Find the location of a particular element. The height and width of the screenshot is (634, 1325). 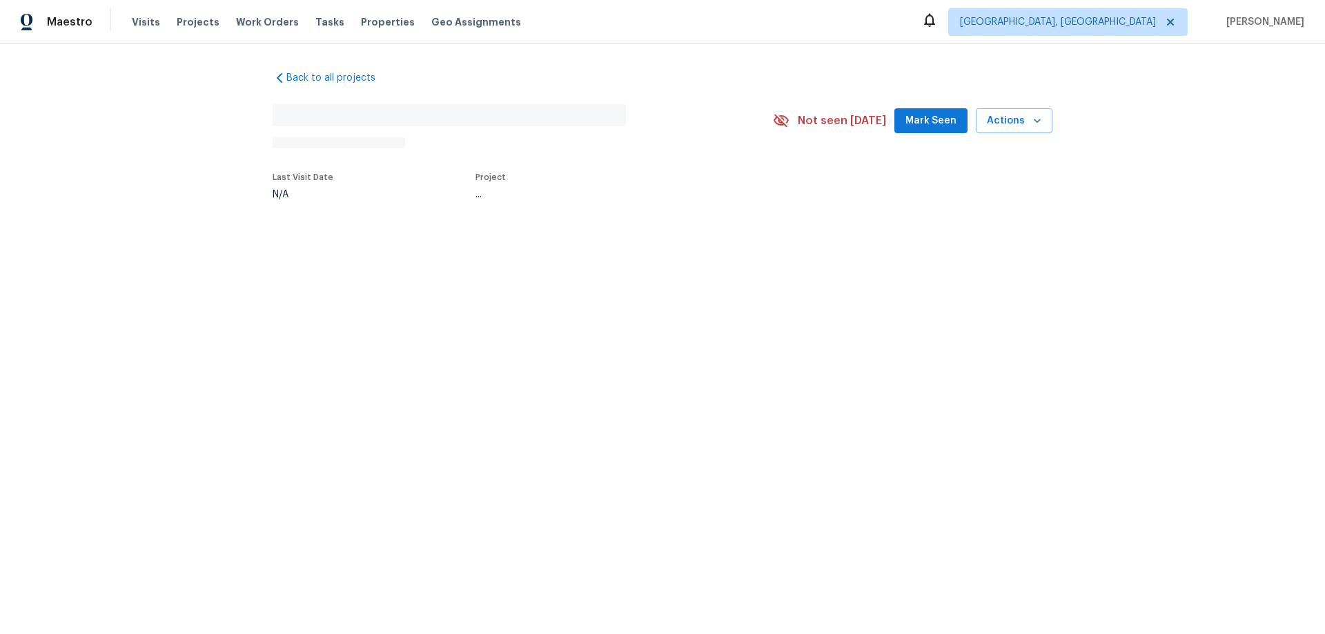

span: Mark Seen is located at coordinates (931, 121).